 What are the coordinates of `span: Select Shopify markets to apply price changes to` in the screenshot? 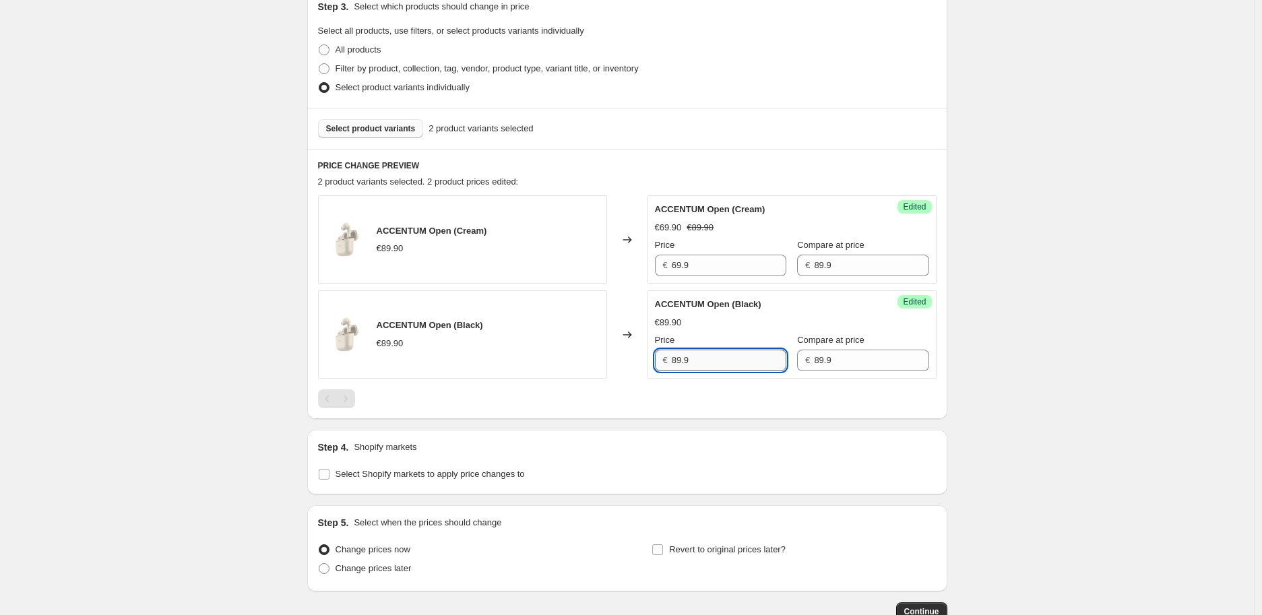 It's located at (430, 474).